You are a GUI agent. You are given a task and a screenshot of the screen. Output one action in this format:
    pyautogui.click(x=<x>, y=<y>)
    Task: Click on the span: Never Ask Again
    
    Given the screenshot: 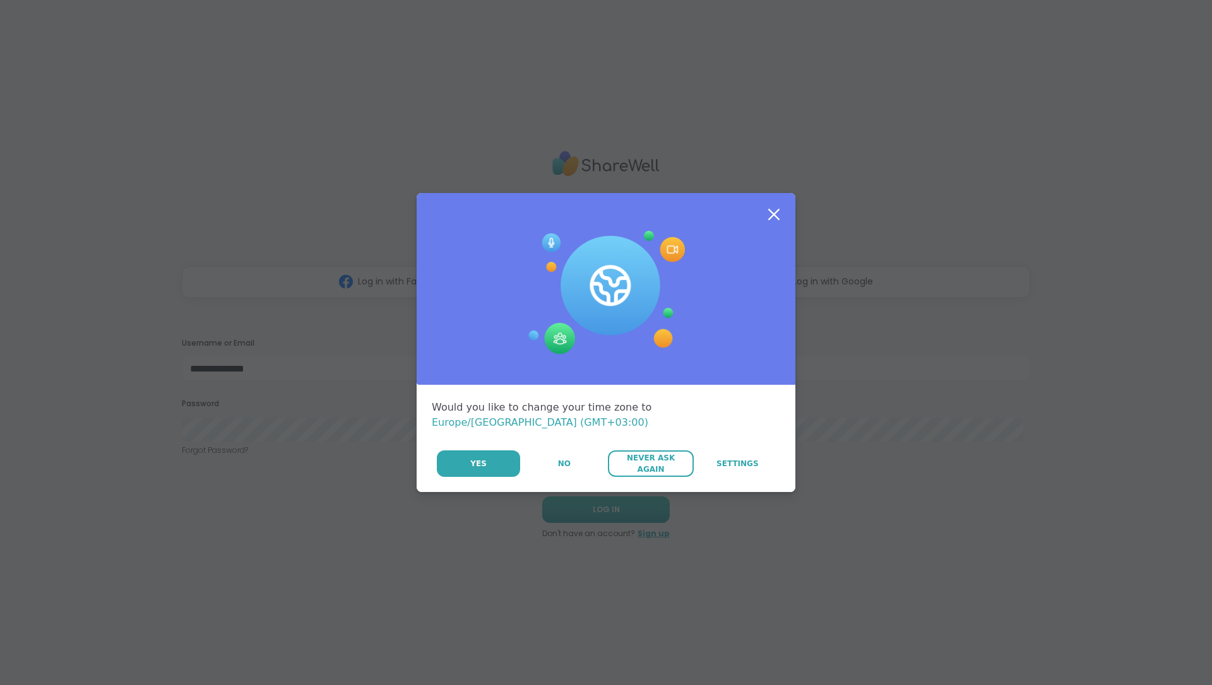 What is the action you would take?
    pyautogui.click(x=650, y=464)
    